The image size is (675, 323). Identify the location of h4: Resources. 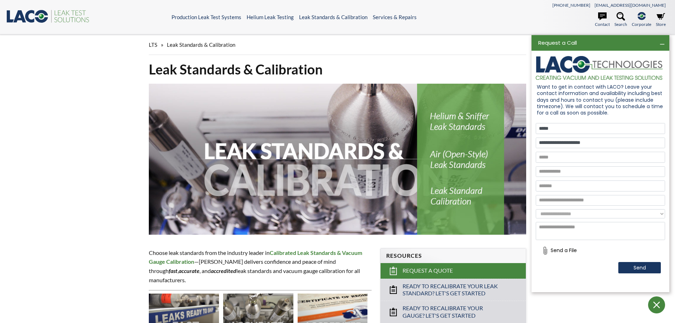
(454, 256).